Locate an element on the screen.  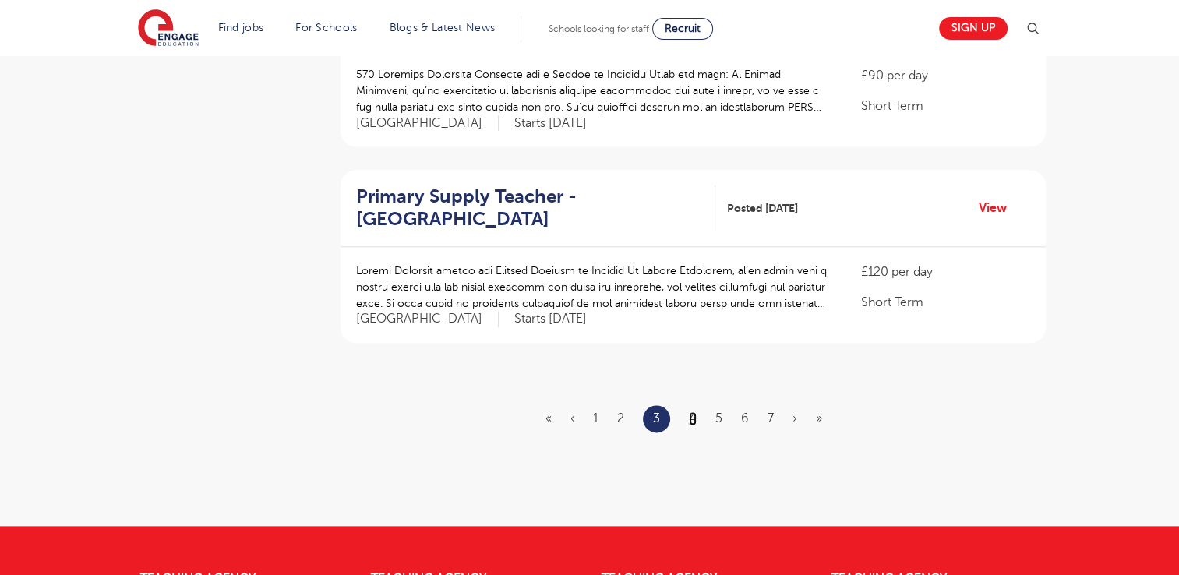
a: First is located at coordinates (548, 418).